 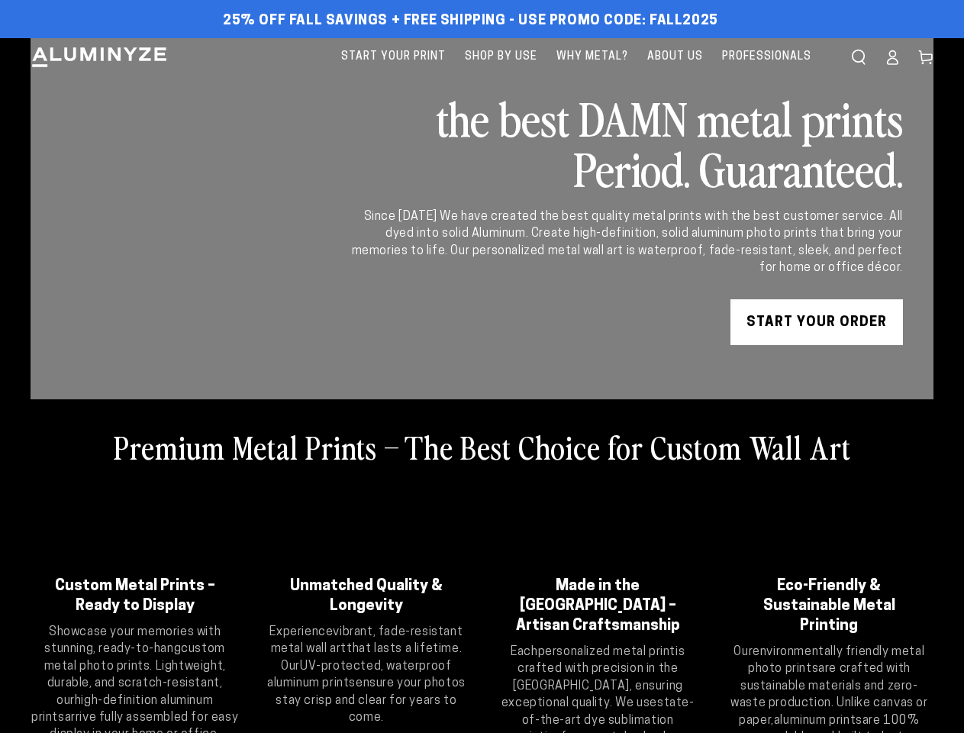 What do you see at coordinates (859, 57) in the screenshot?
I see `summary: Search our site` at bounding box center [859, 57].